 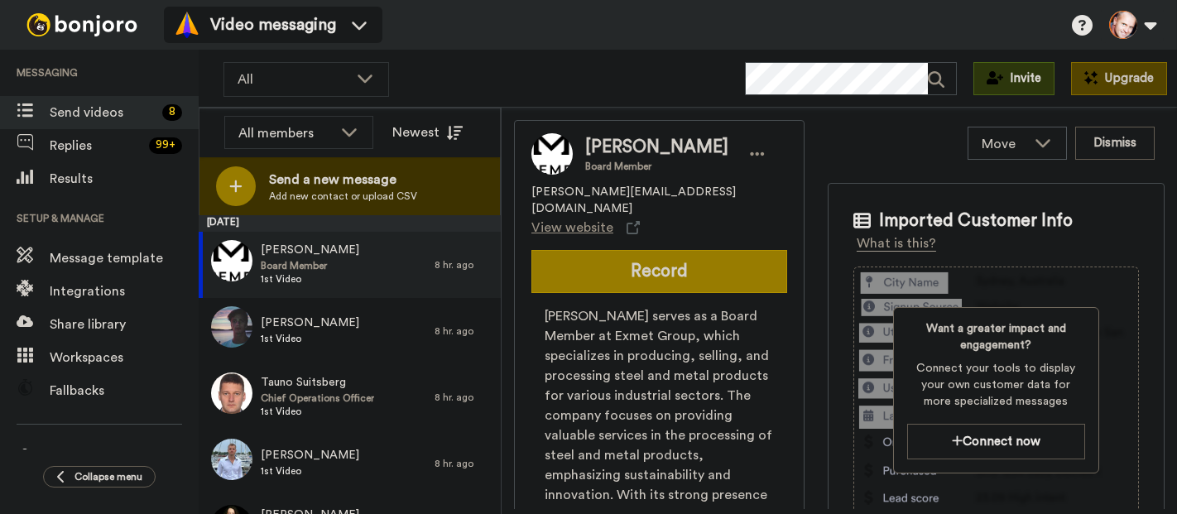 What do you see at coordinates (187, 25) in the screenshot?
I see `img: vm-color.svg` at bounding box center [187, 25].